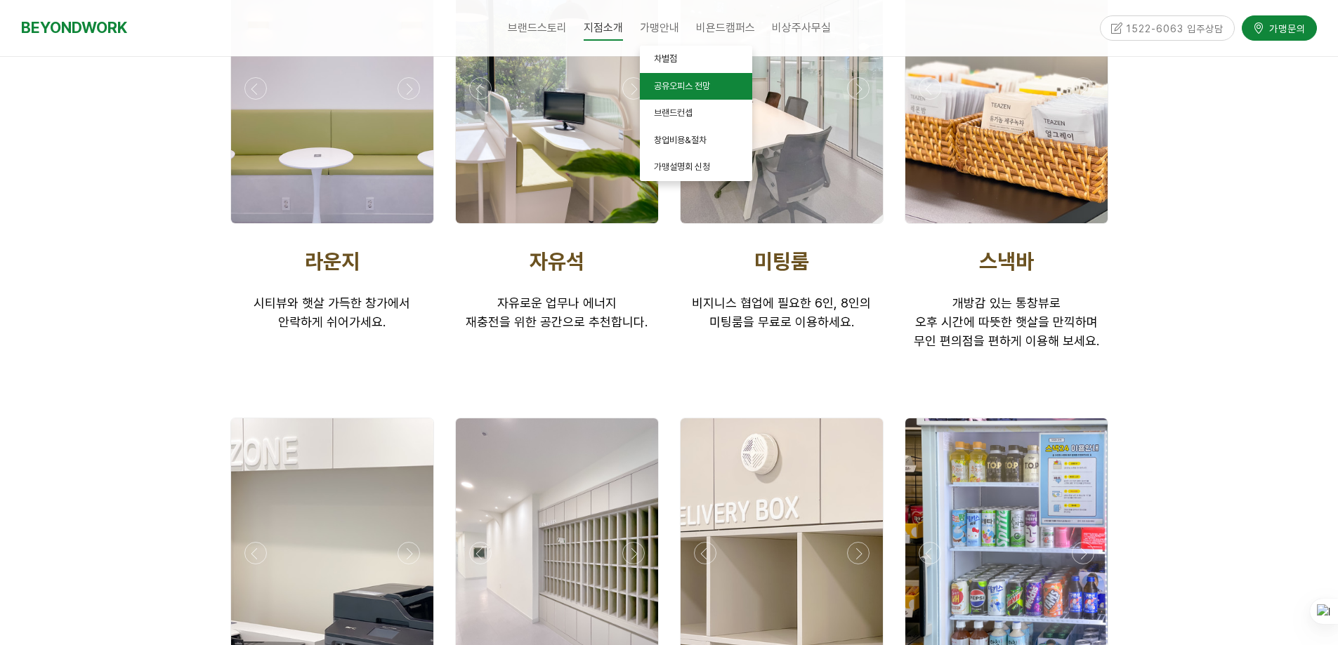  I want to click on span: 브랜드스토리, so click(537, 27).